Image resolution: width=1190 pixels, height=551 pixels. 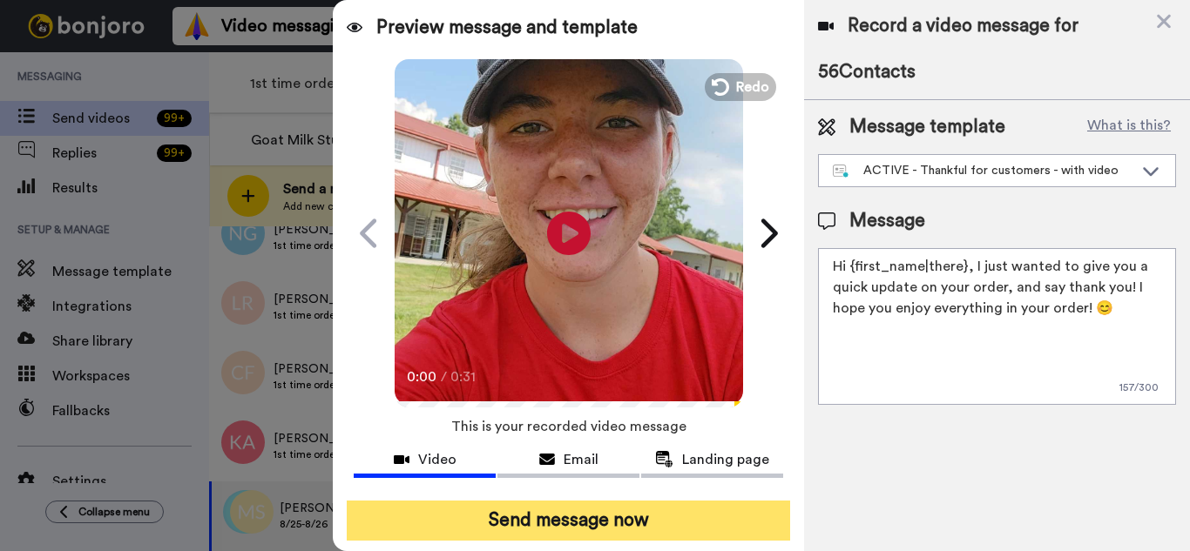 I want to click on span: Video, so click(x=437, y=460).